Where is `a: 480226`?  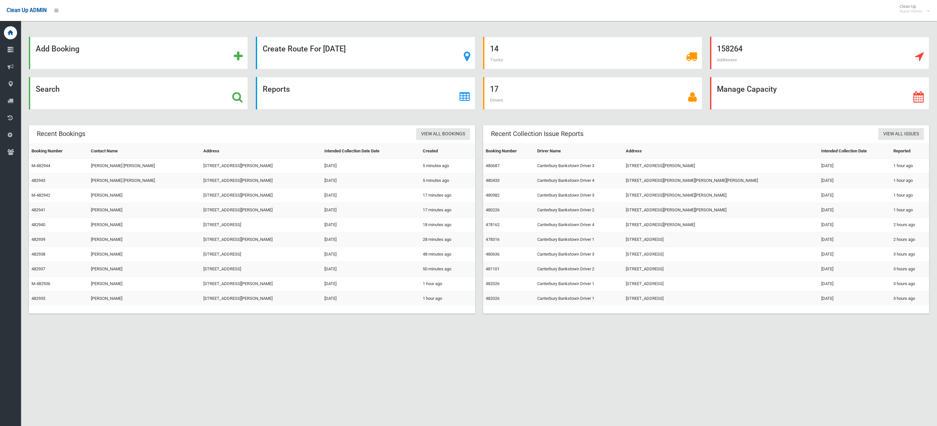 a: 480226 is located at coordinates (492, 210).